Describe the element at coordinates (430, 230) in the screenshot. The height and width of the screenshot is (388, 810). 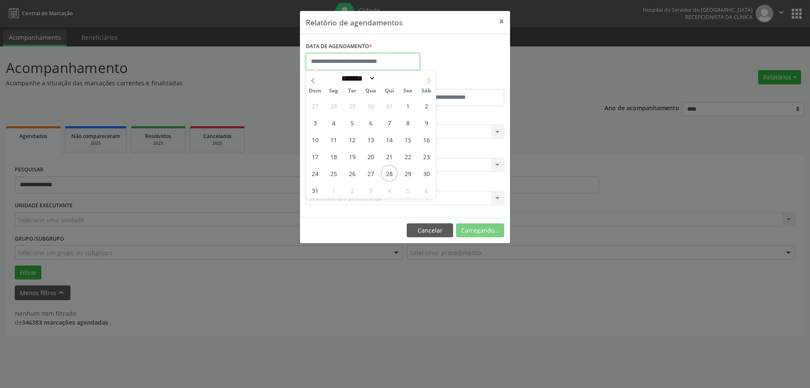
I see `button: Cancelar` at that location.